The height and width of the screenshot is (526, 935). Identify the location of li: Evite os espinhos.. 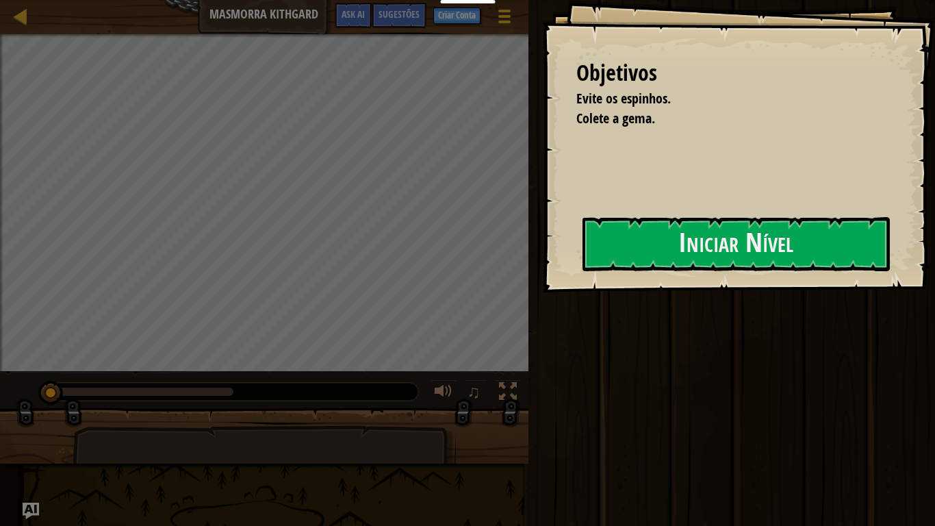
(722, 99).